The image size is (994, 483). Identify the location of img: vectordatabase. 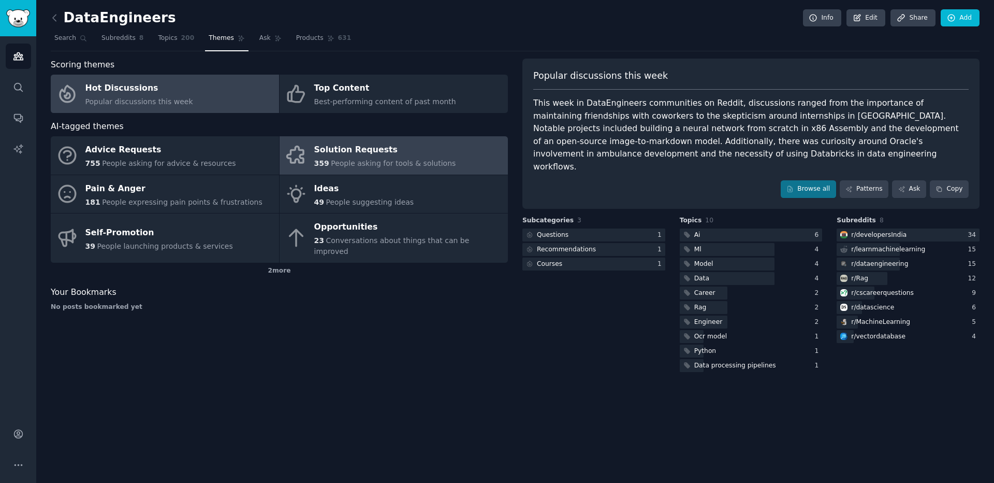
(844, 336).